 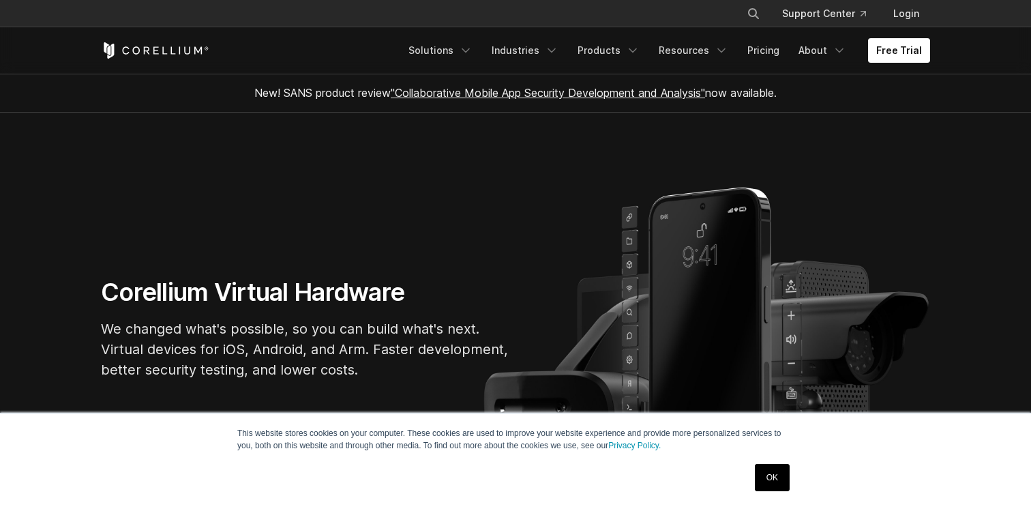 I want to click on a: Products, so click(x=608, y=50).